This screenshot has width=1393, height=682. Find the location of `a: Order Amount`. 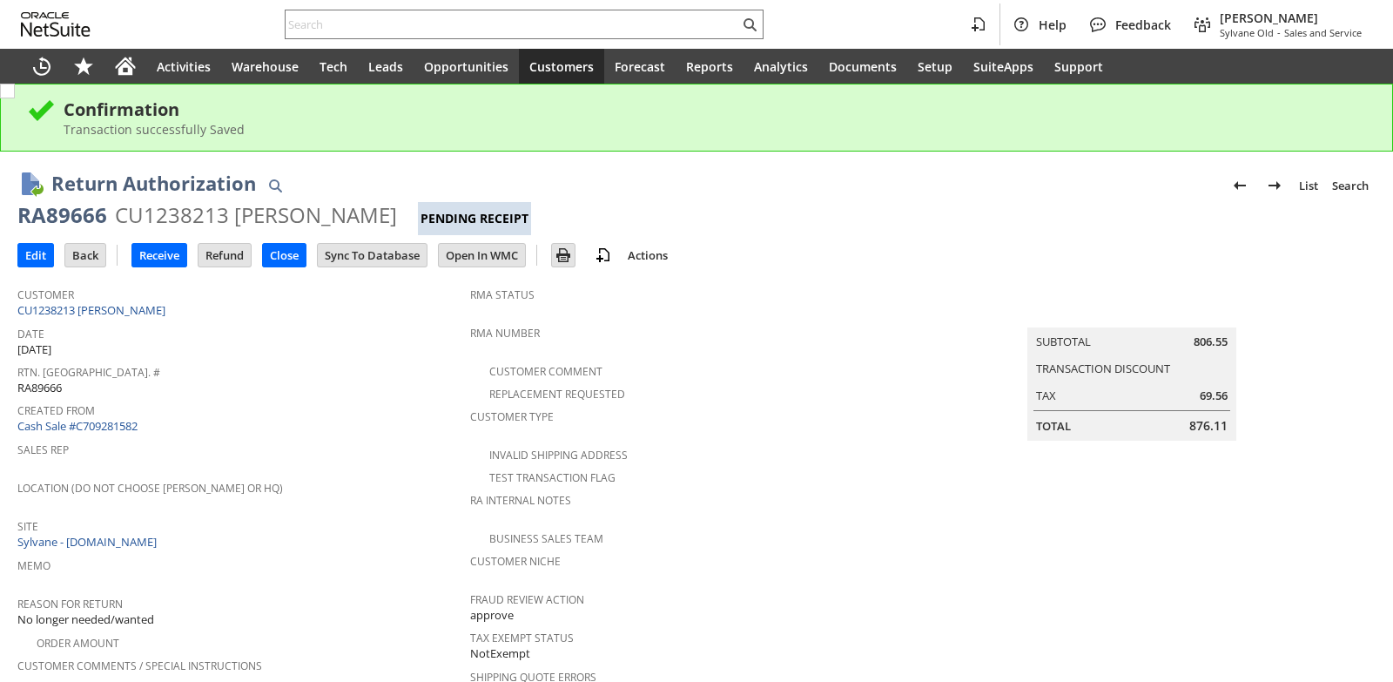

a: Order Amount is located at coordinates (77, 643).